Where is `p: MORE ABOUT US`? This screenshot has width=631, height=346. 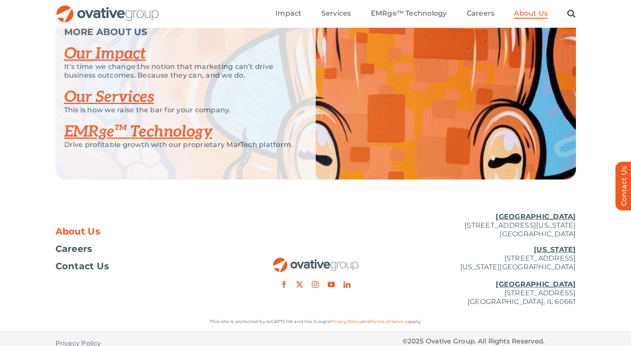 p: MORE ABOUT US is located at coordinates (179, 32).